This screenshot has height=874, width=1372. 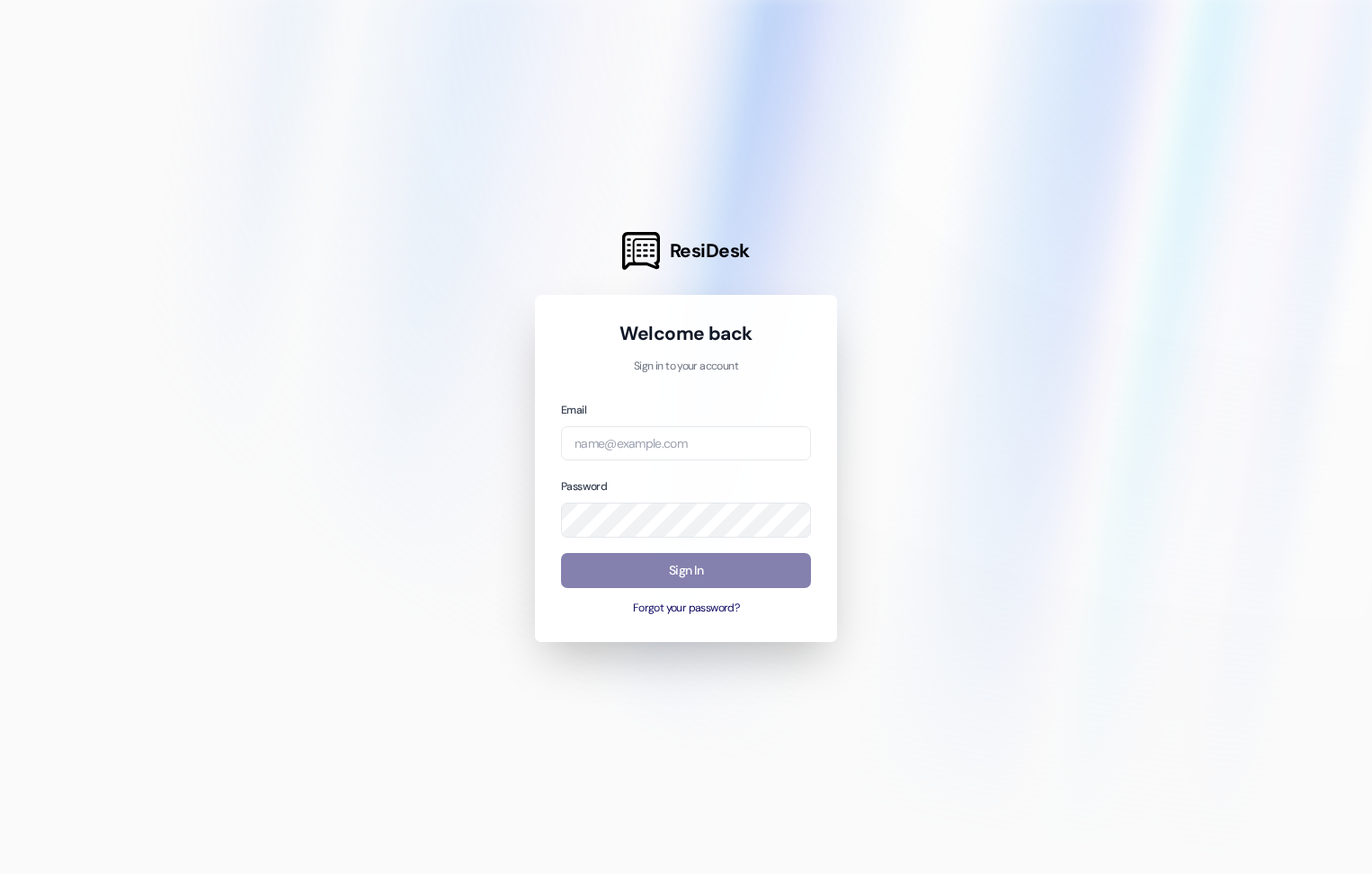 I want to click on img: ResiDesk Logo, so click(x=641, y=251).